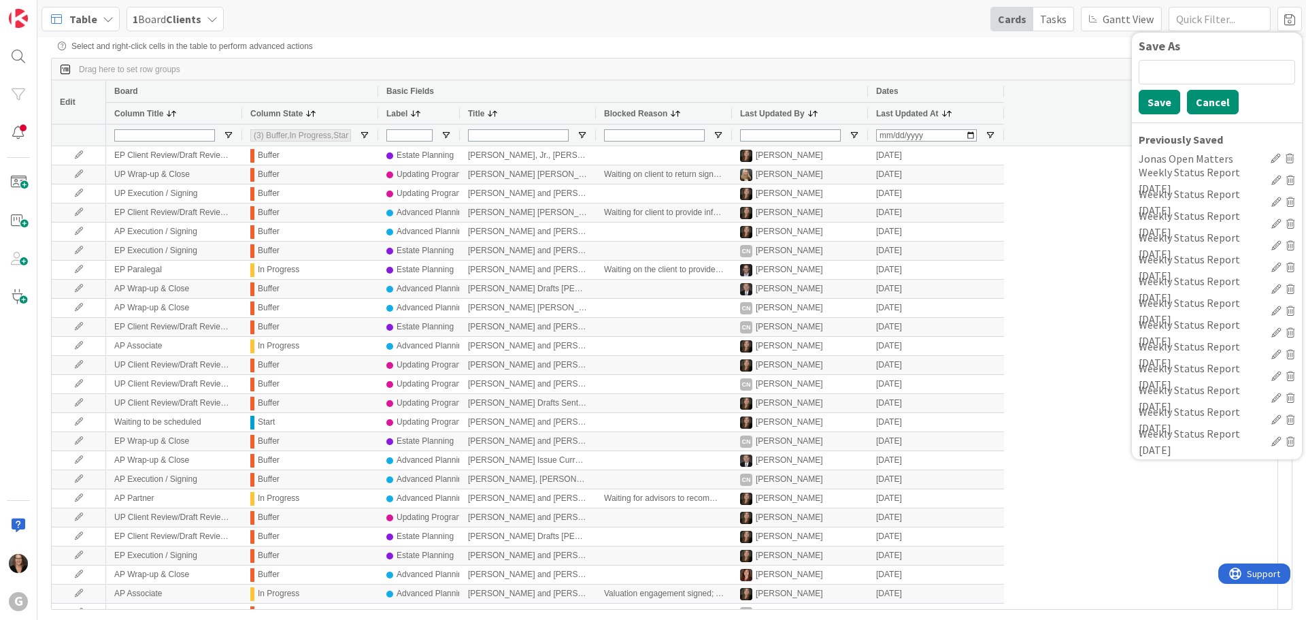  What do you see at coordinates (1128, 19) in the screenshot?
I see `span: Gantt View` at bounding box center [1128, 19].